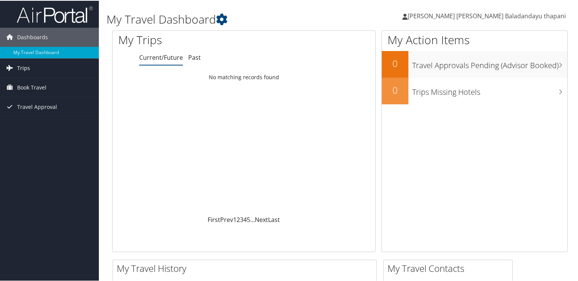 The image size is (578, 281). What do you see at coordinates (227, 219) in the screenshot?
I see `a: Prev` at bounding box center [227, 219].